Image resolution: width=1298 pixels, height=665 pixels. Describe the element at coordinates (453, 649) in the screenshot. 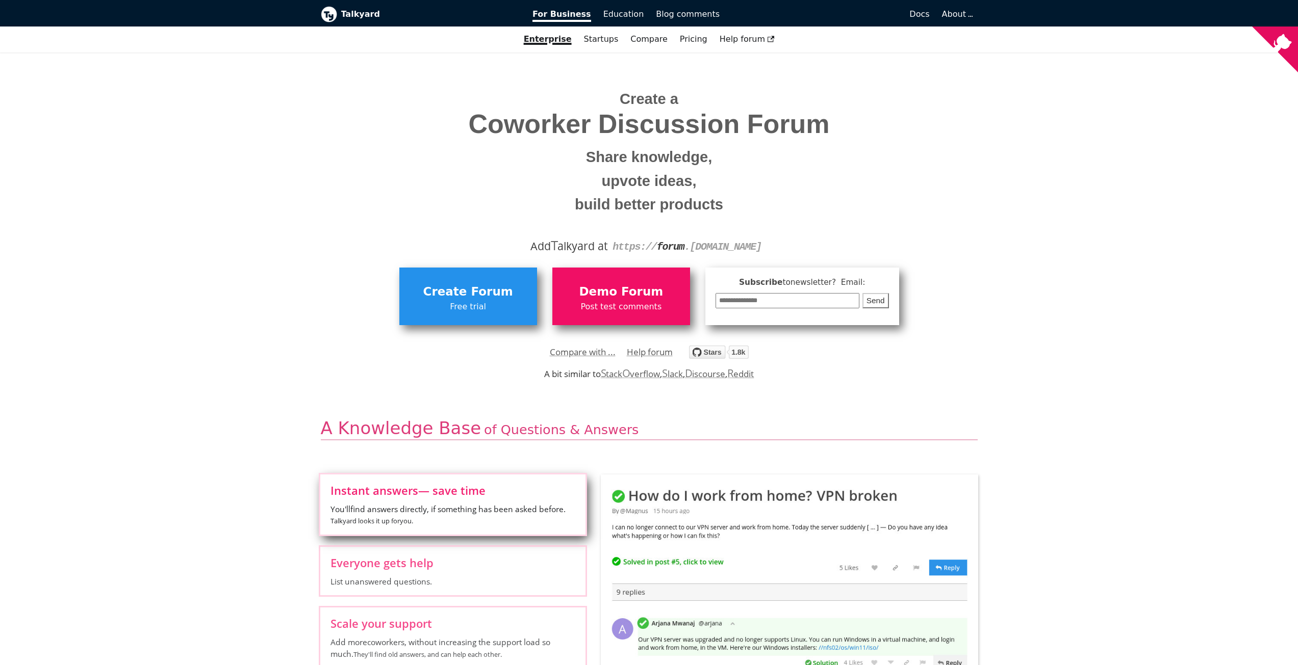

I see `span: Add more coworkers , without increasing the support load so much.` at that location.